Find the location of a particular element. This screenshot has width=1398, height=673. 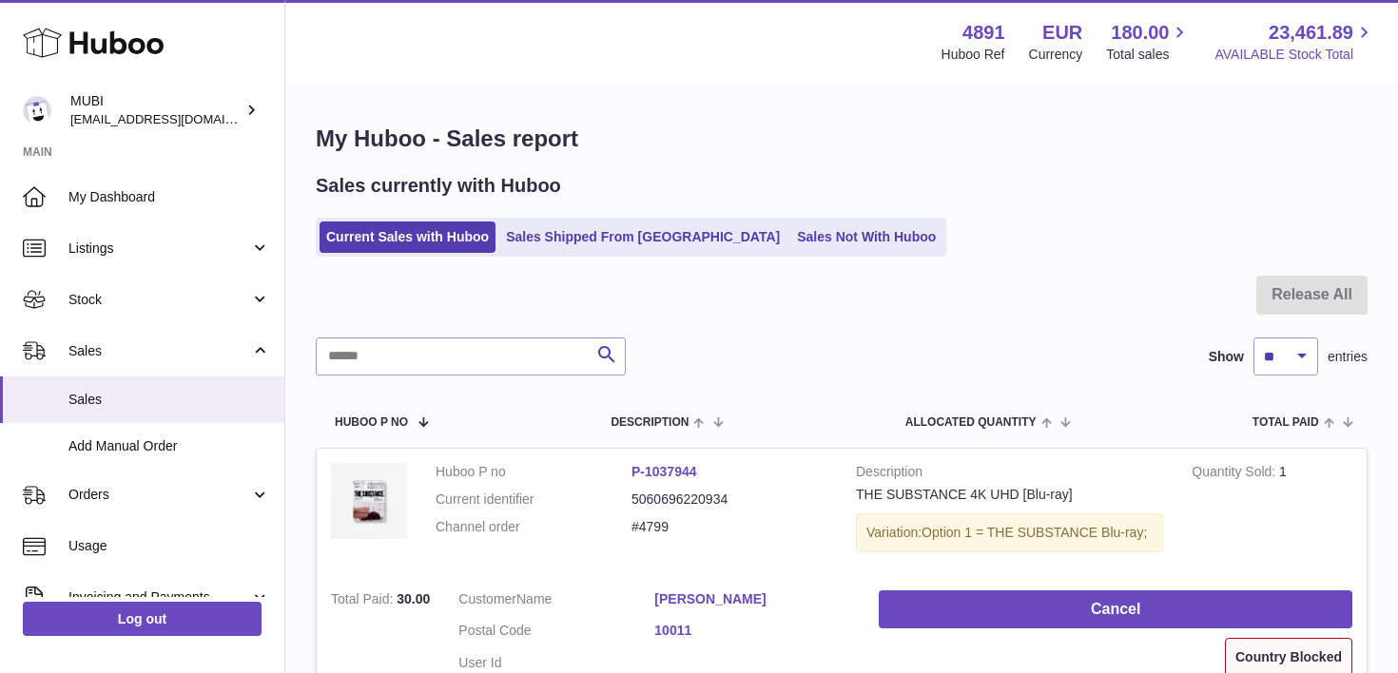

span: ALLOCATED Quantity is located at coordinates (971, 422).